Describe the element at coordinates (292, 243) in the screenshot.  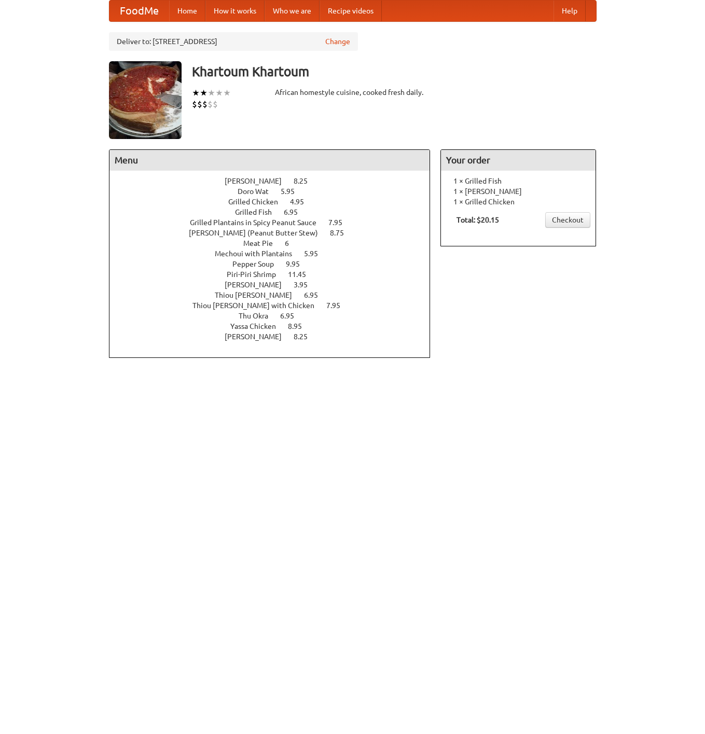
I see `span: 6` at that location.